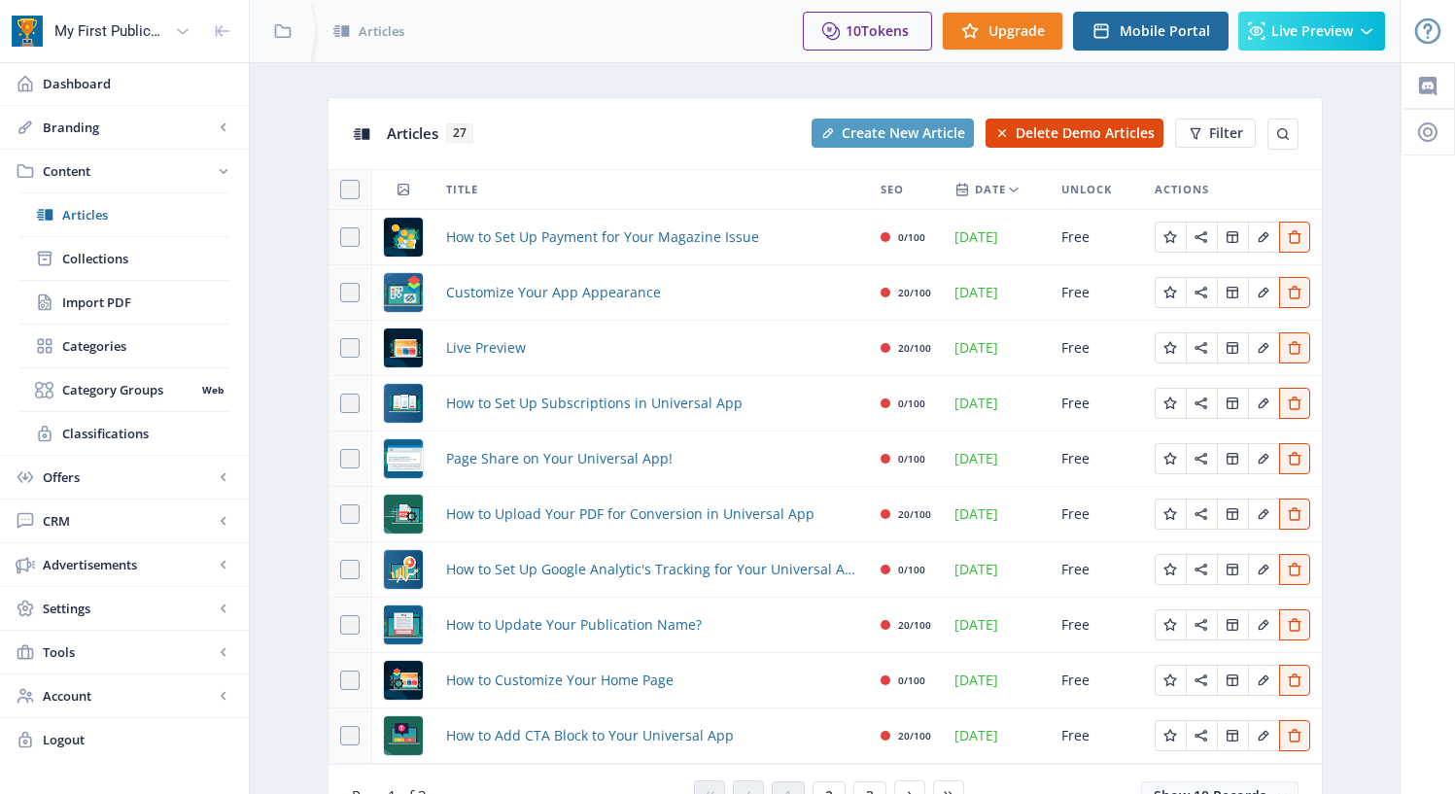 This screenshot has height=794, width=1455. Describe the element at coordinates (603, 237) in the screenshot. I see `a: How to Set Up Payment for Your Magazine Issue` at that location.